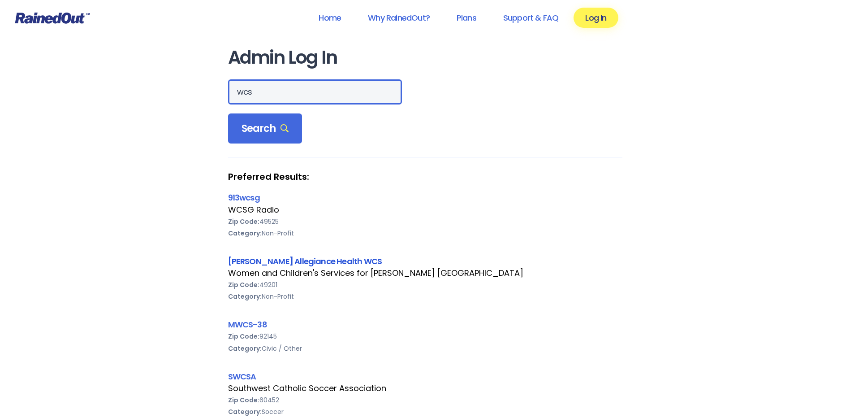 The image size is (850, 418). What do you see at coordinates (425, 348) in the screenshot?
I see `div: Civic / Other` at bounding box center [425, 348].